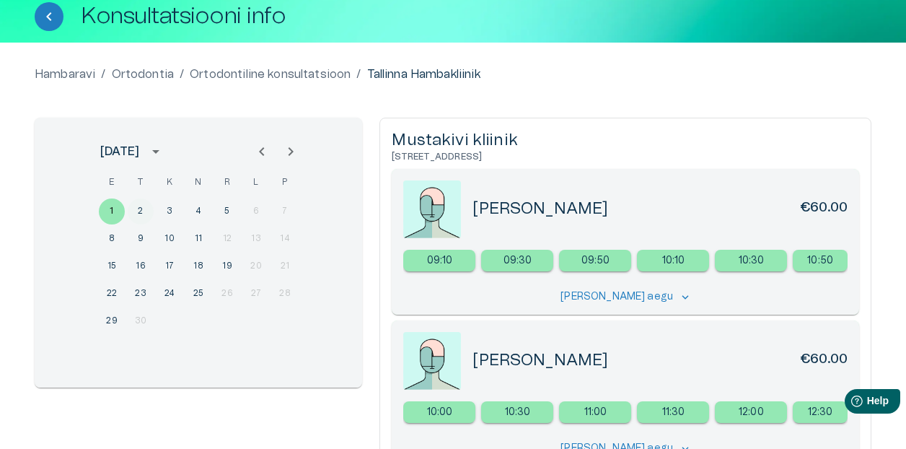 The image size is (906, 449). What do you see at coordinates (112, 211) in the screenshot?
I see `button: 1` at bounding box center [112, 211].